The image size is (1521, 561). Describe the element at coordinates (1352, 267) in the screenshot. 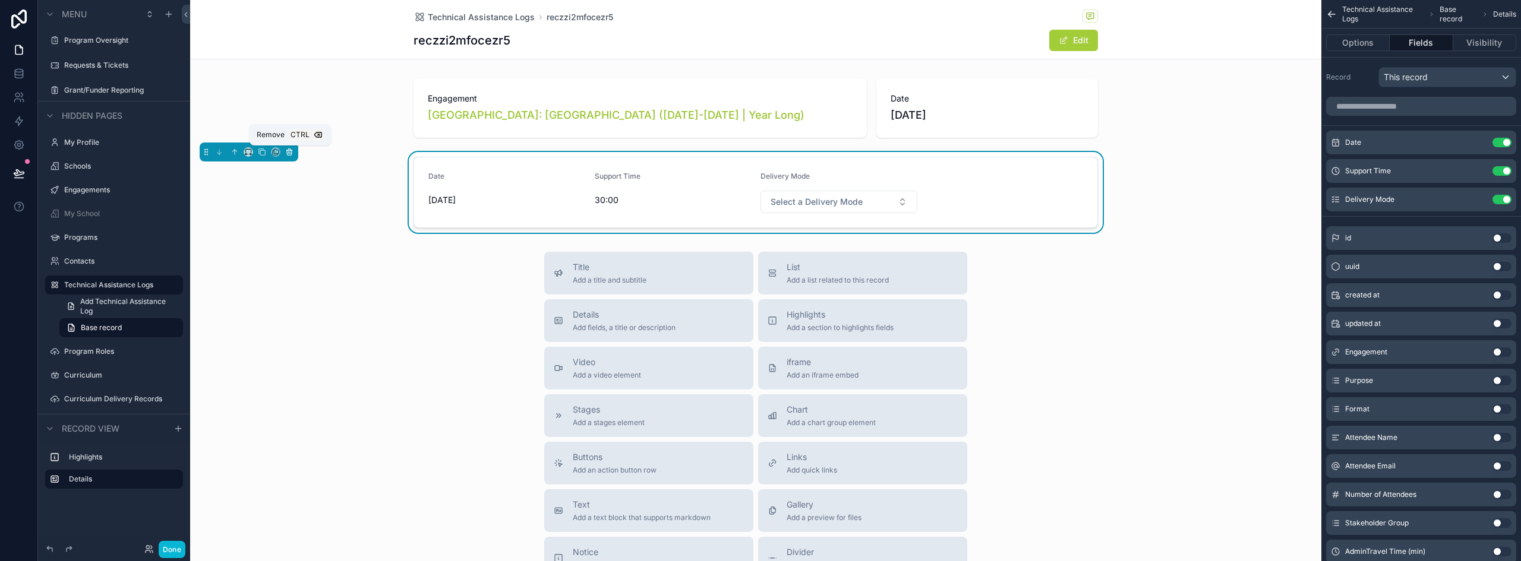

I see `span: uuid` at that location.